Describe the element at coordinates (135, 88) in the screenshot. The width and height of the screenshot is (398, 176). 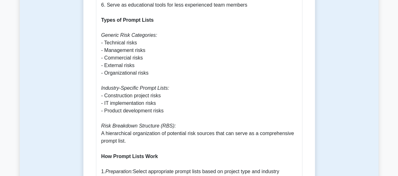
I see `i: Industry-Specific Prompt Lists:` at that location.